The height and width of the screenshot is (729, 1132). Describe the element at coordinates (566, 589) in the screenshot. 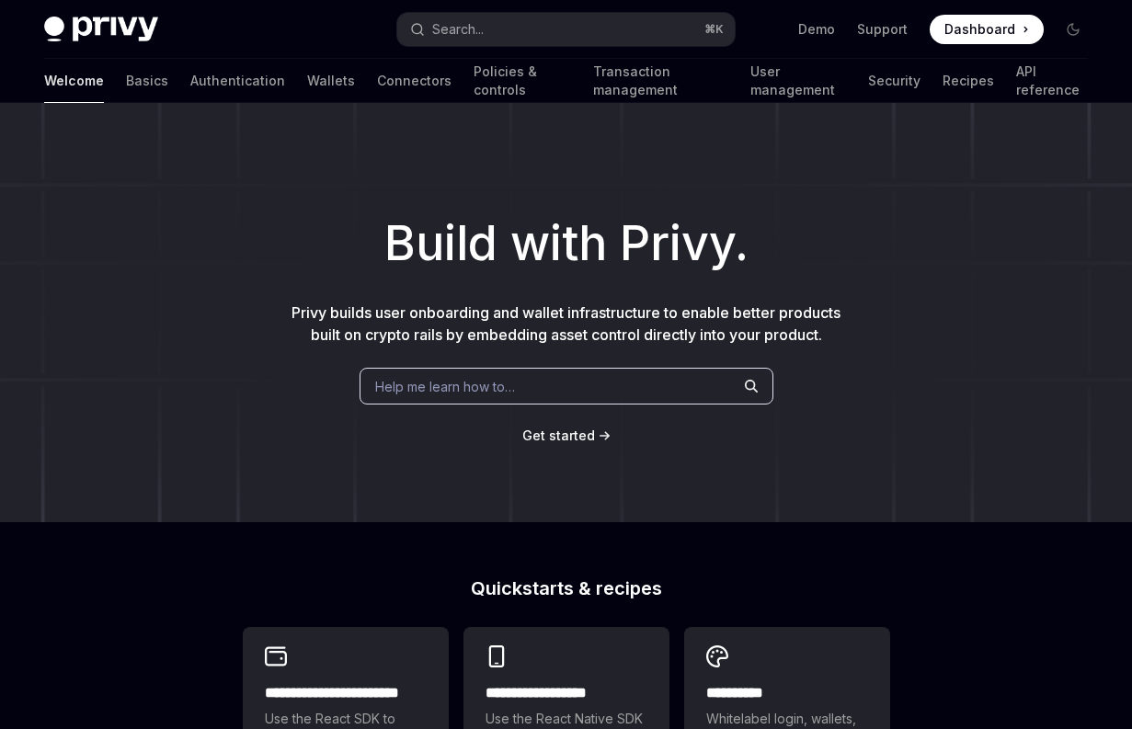

I see `h2: Quickstarts & recipes` at that location.